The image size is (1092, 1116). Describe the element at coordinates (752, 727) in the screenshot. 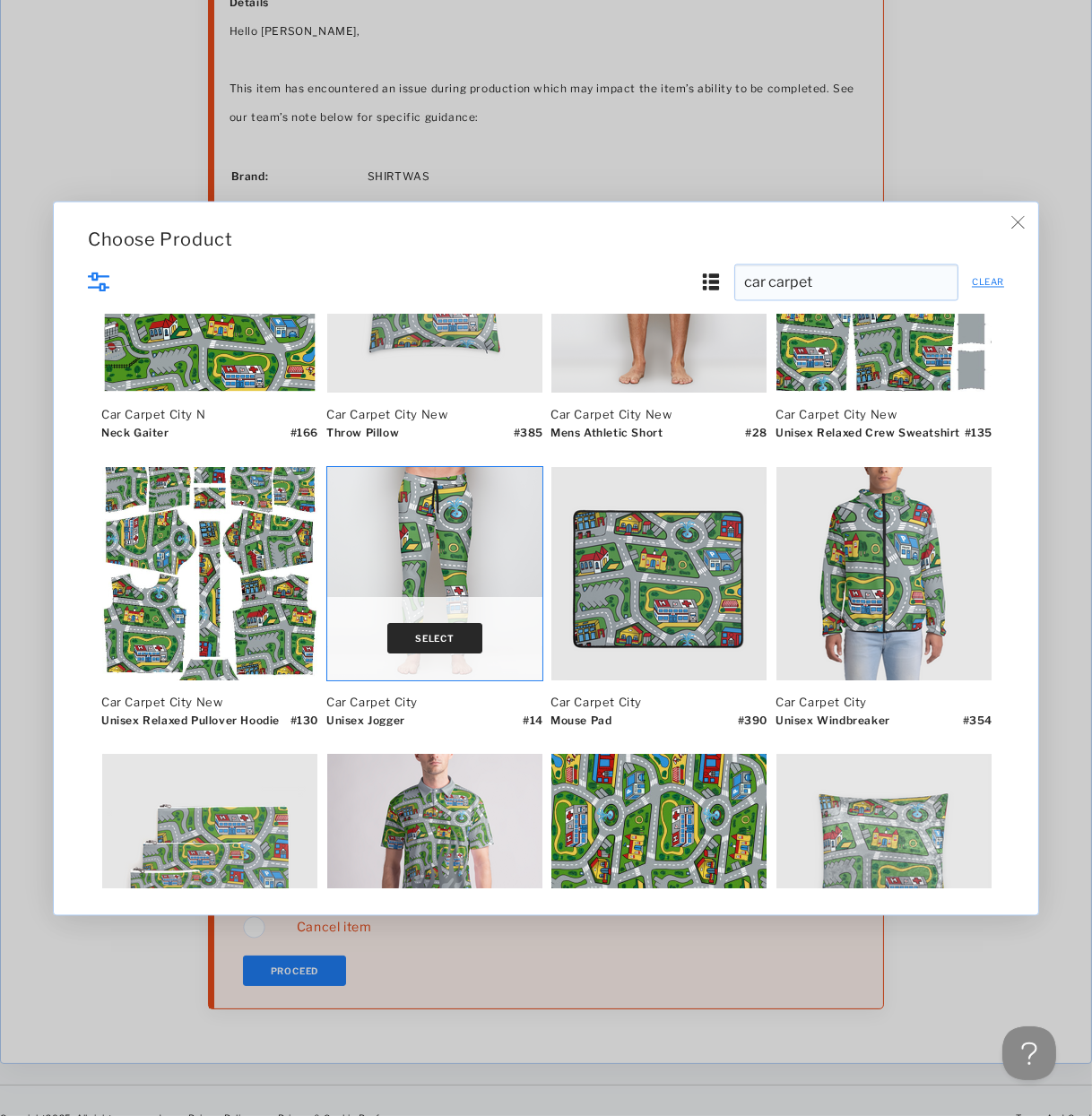

I see `div: # 390` at that location.